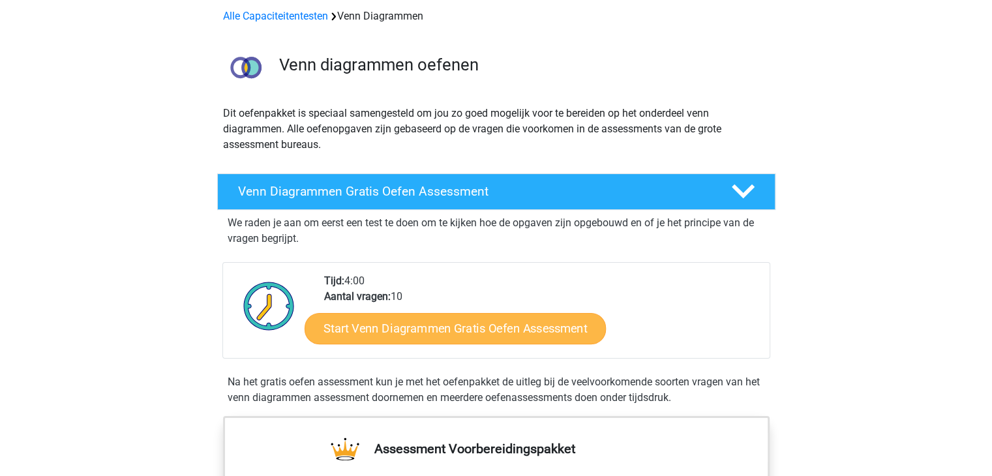  I want to click on img: Klok, so click(269, 306).